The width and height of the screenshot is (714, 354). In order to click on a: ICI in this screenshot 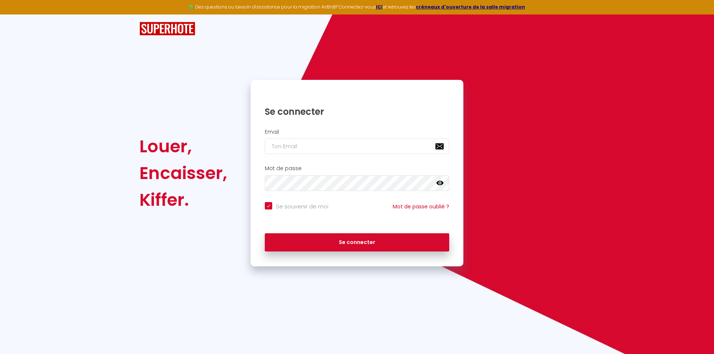, I will do `click(379, 7)`.